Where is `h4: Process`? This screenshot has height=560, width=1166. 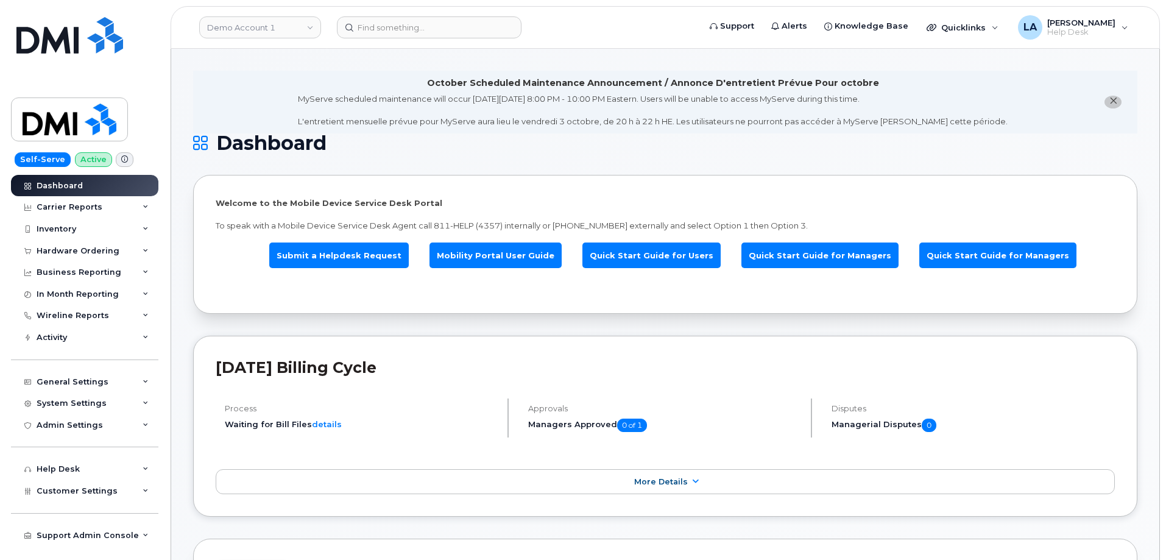
h4: Process is located at coordinates (361, 408).